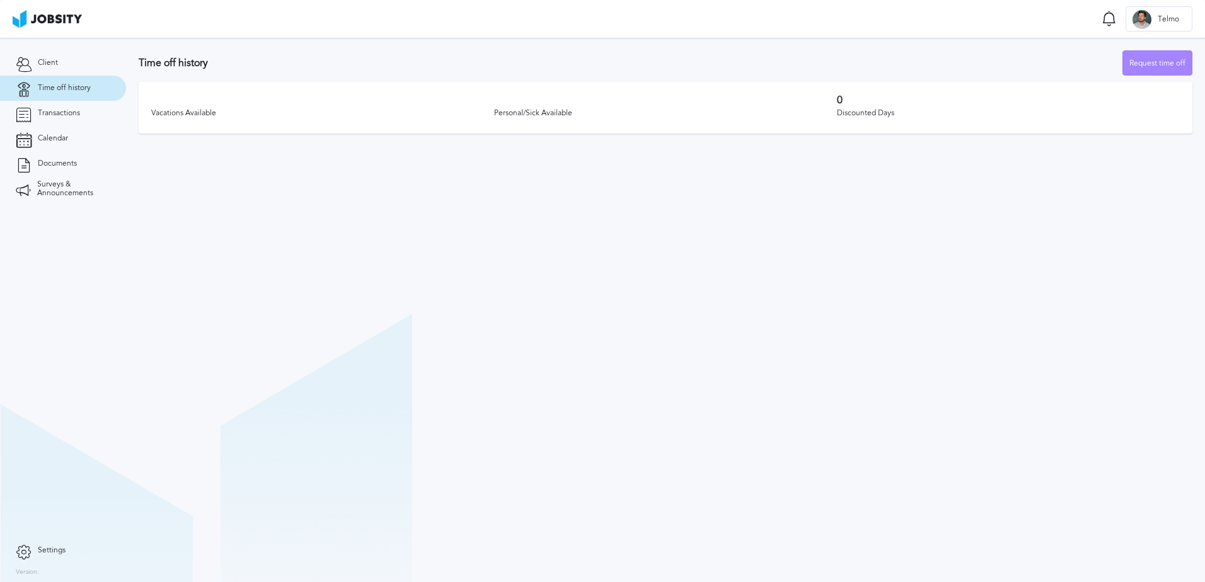 This screenshot has height=582, width=1205. What do you see at coordinates (47, 19) in the screenshot?
I see `img: ab4bad089aa723f57921c736e9817d99.png` at bounding box center [47, 19].